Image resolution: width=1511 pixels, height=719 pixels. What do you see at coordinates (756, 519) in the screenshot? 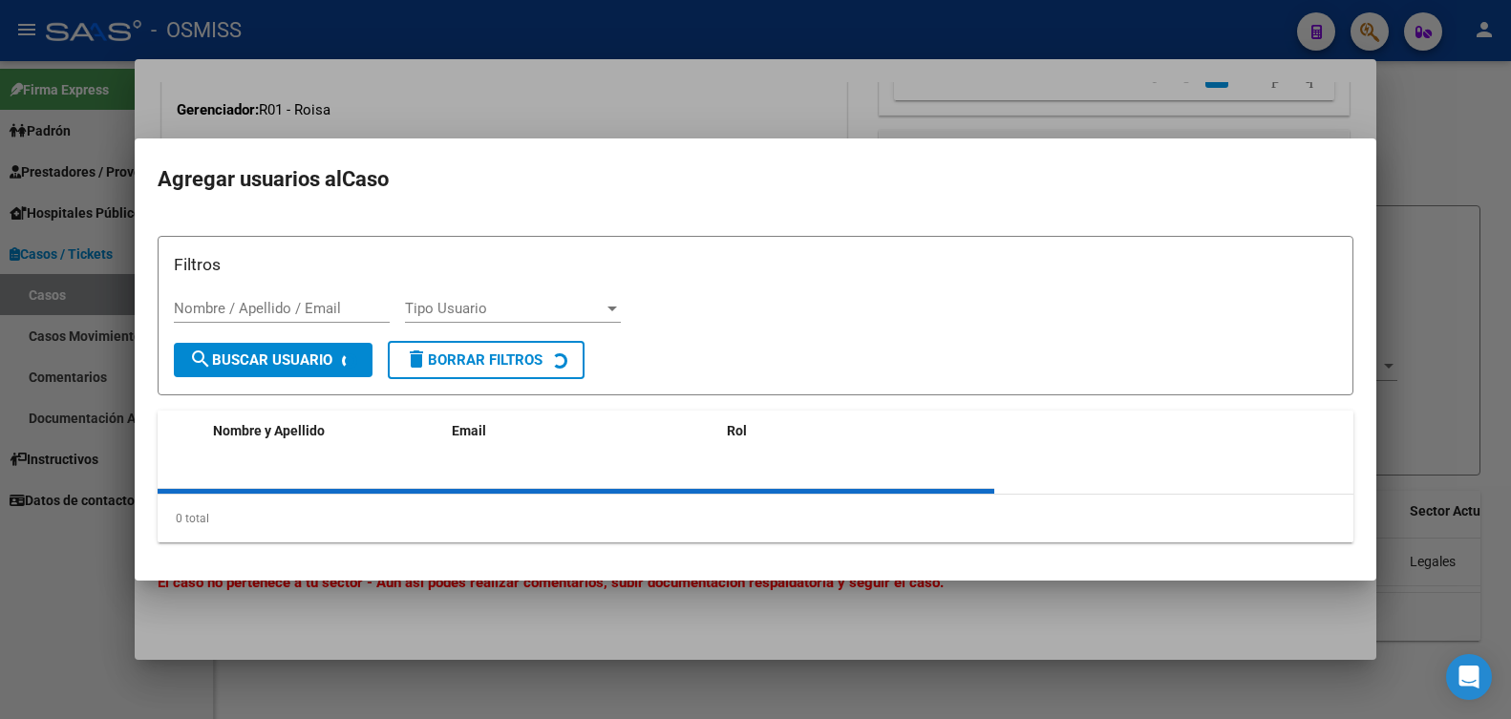
I see `div: 0 total` at bounding box center [756, 519].